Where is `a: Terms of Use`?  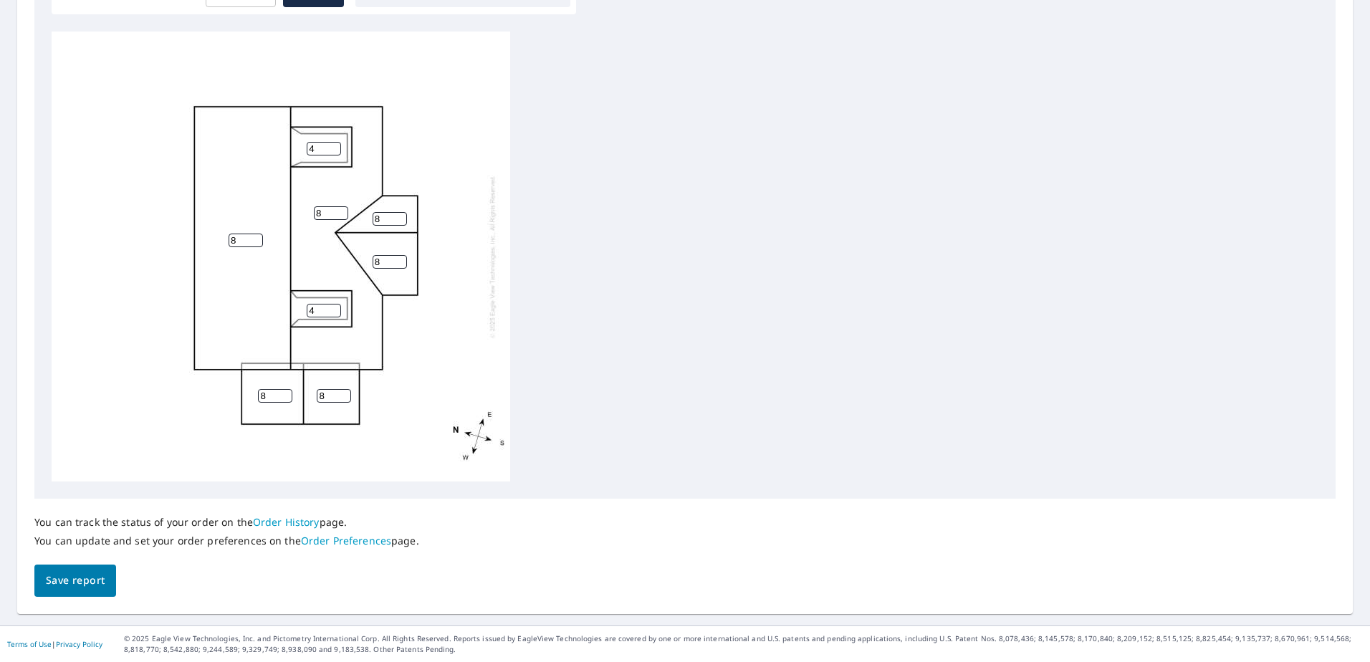 a: Terms of Use is located at coordinates (29, 644).